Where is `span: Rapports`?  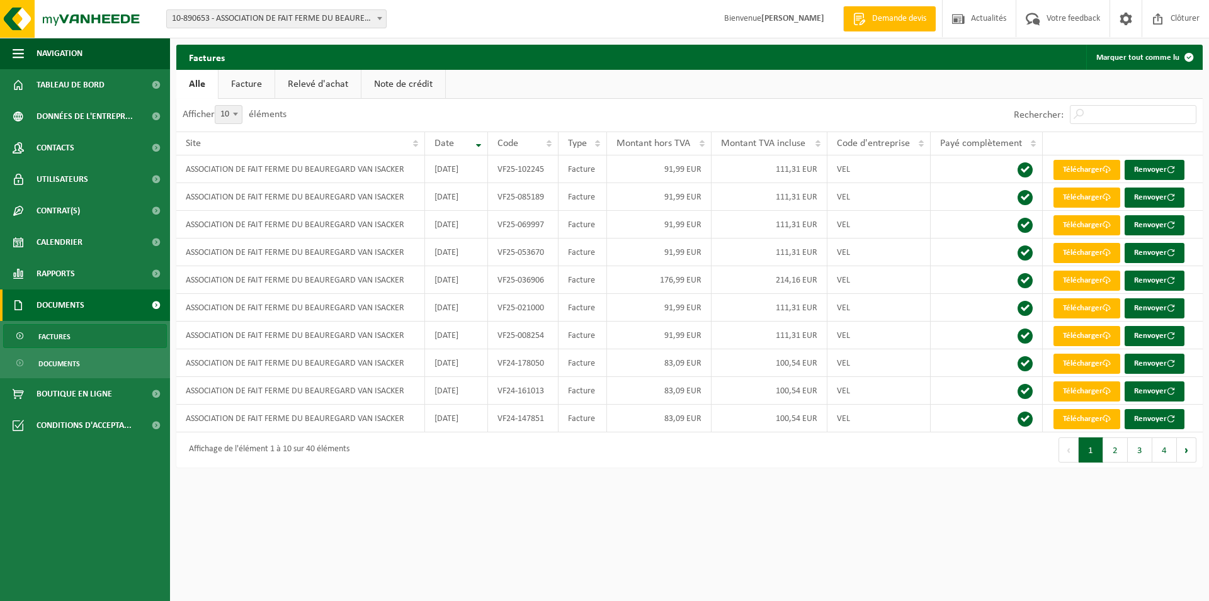
span: Rapports is located at coordinates (55, 274).